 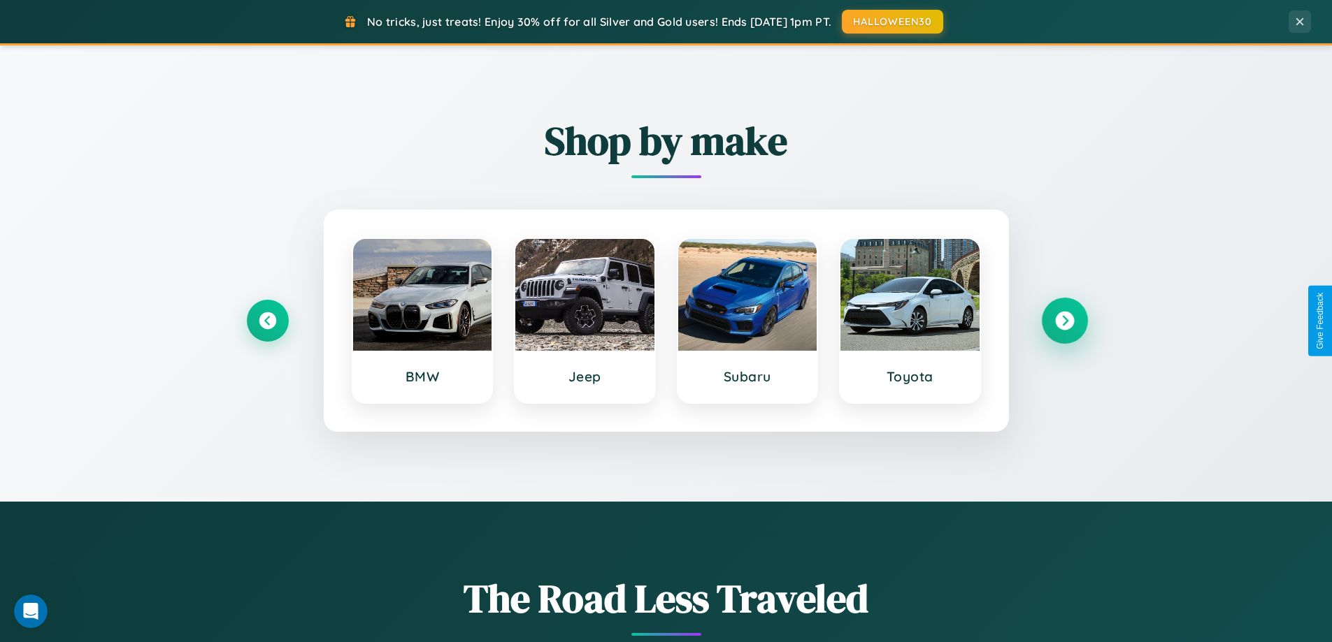 What do you see at coordinates (747, 377) in the screenshot?
I see `h3: Subaru` at bounding box center [747, 377].